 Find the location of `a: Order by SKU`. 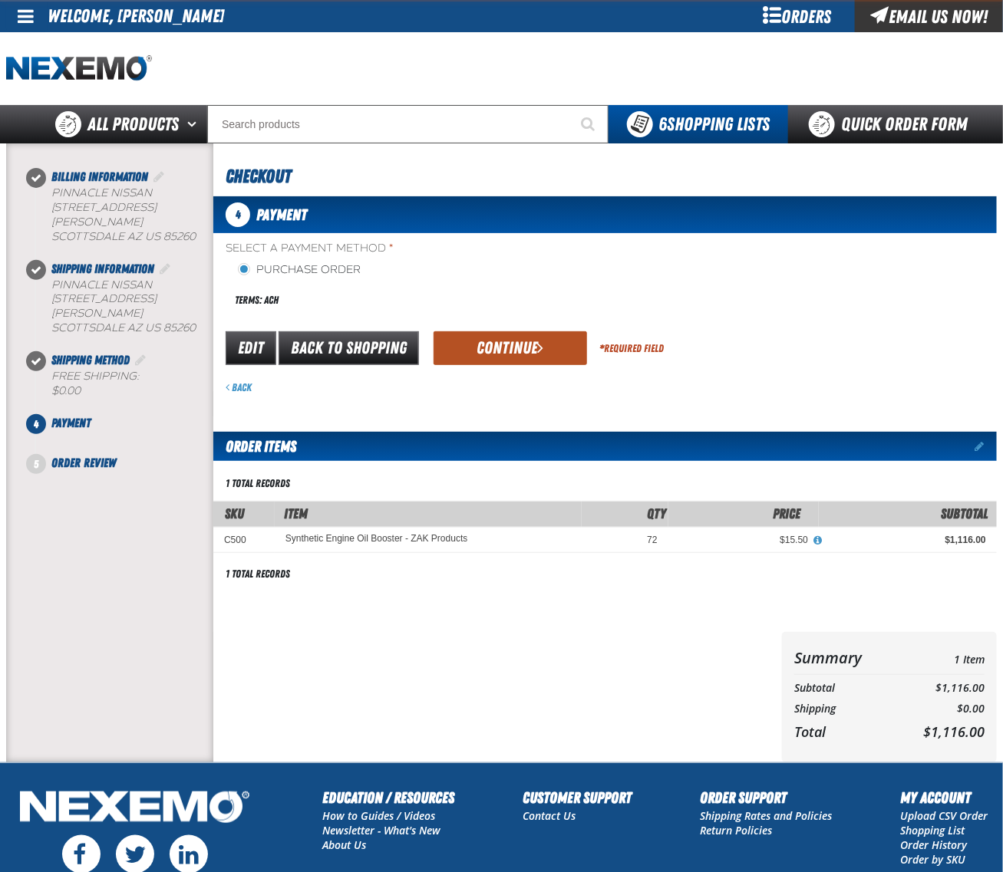

a: Order by SKU is located at coordinates (932, 859).